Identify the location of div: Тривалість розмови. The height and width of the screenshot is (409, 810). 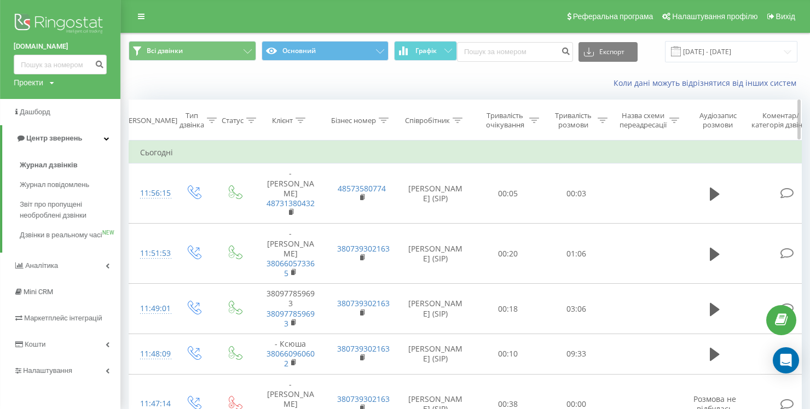
(573, 120).